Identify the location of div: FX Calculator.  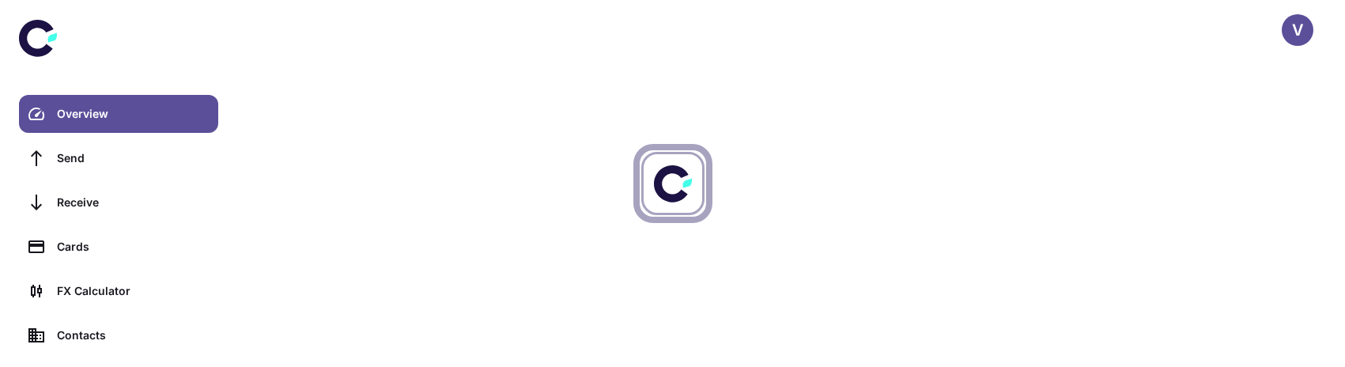
(133, 291).